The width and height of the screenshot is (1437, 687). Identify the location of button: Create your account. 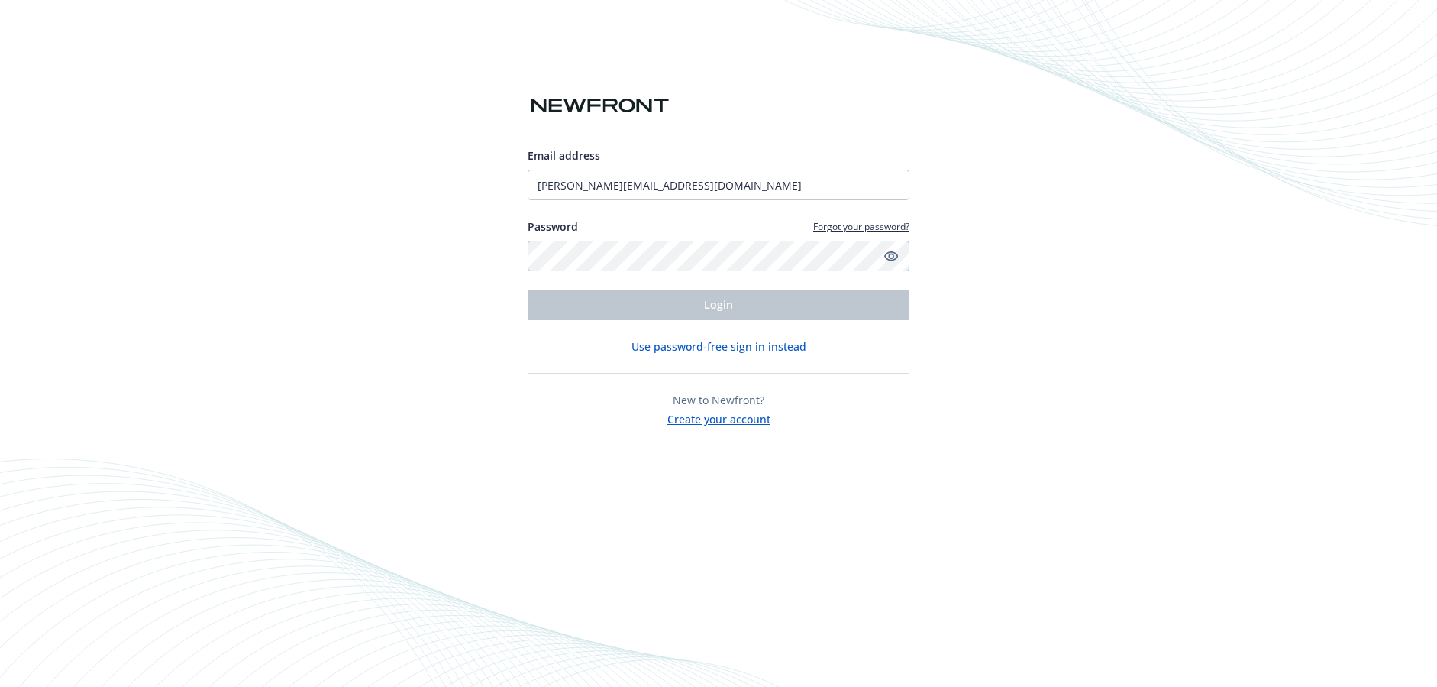
(719, 417).